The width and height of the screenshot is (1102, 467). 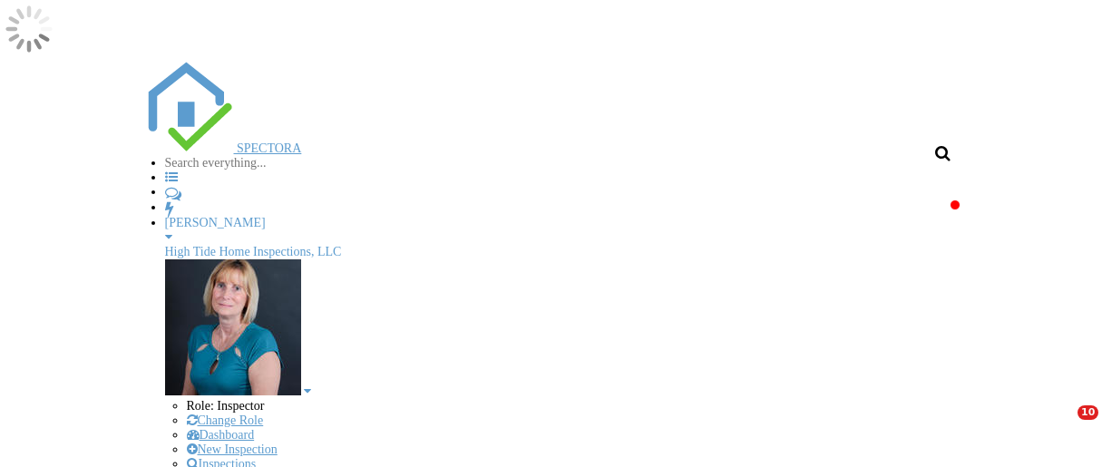 What do you see at coordinates (222, 148) in the screenshot?
I see `a: SPECTORA` at bounding box center [222, 148].